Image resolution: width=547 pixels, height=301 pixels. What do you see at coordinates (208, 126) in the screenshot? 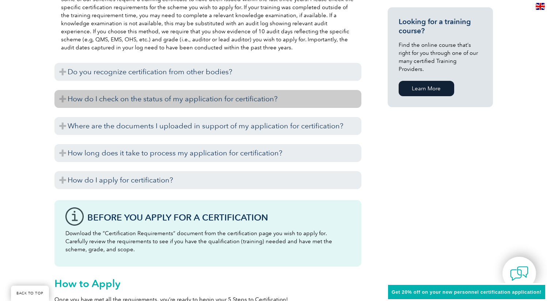
I see `h3: Where are the documents I uploaded in support of my application for certification?` at bounding box center [208, 126].